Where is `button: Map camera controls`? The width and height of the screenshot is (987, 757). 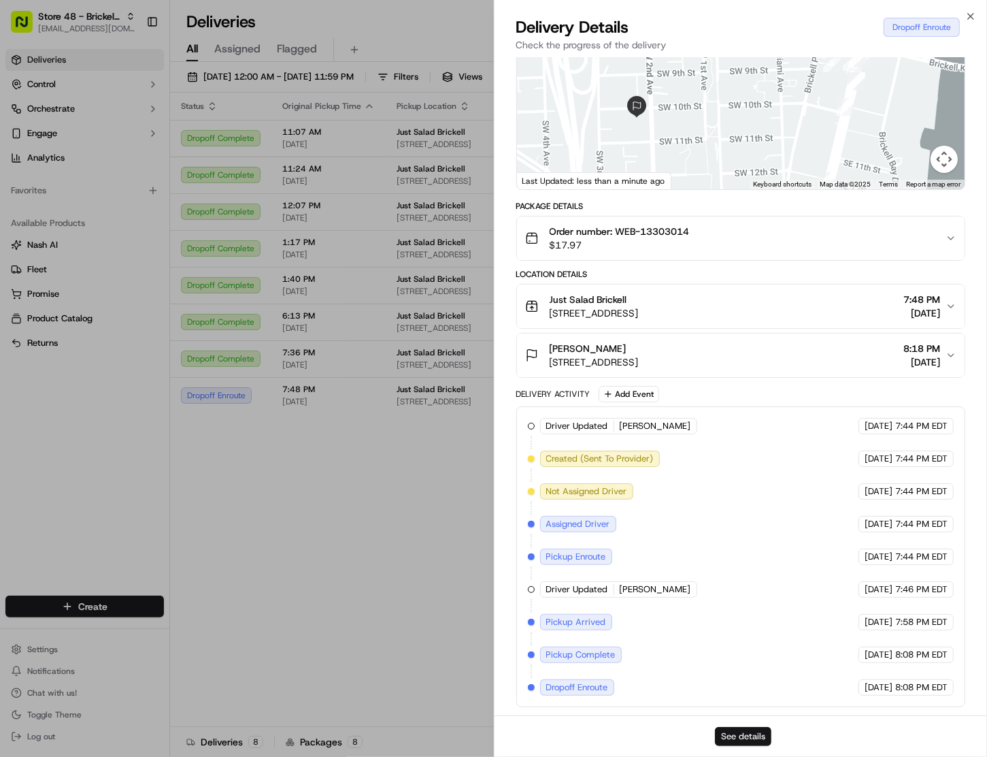
button: Map camera controls is located at coordinates (944, 159).